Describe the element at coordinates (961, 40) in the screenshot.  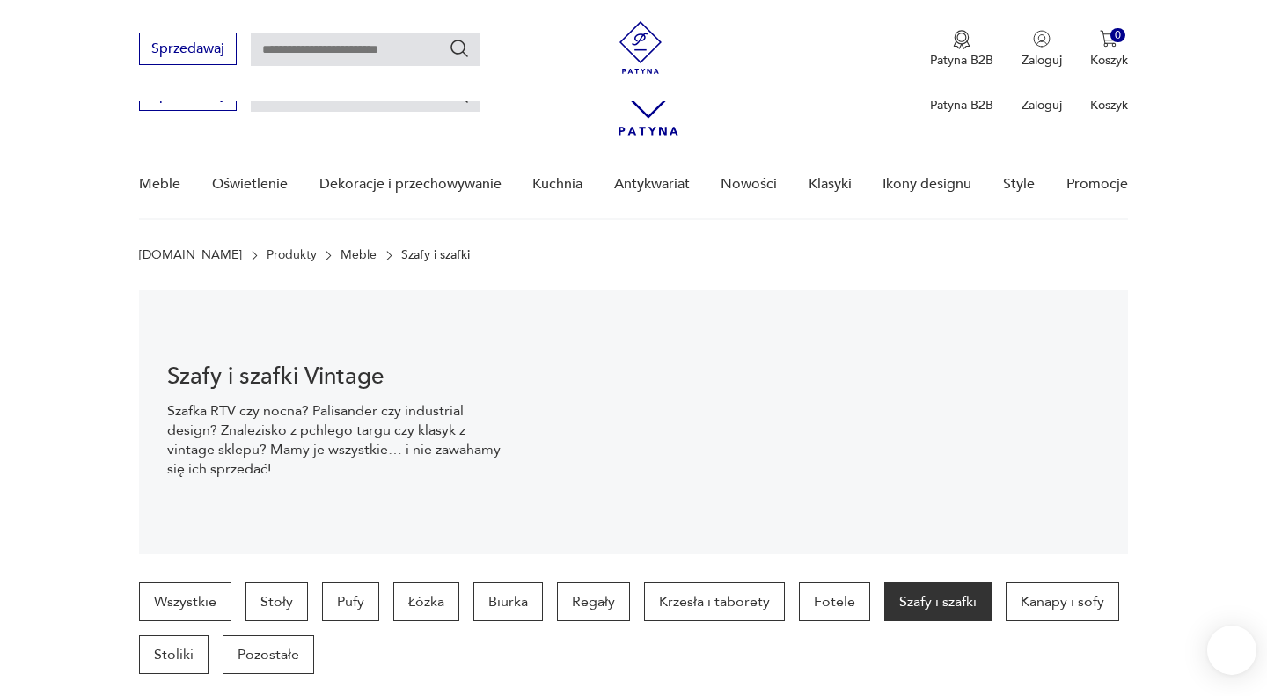
I see `img: Ikona medalu` at that location.